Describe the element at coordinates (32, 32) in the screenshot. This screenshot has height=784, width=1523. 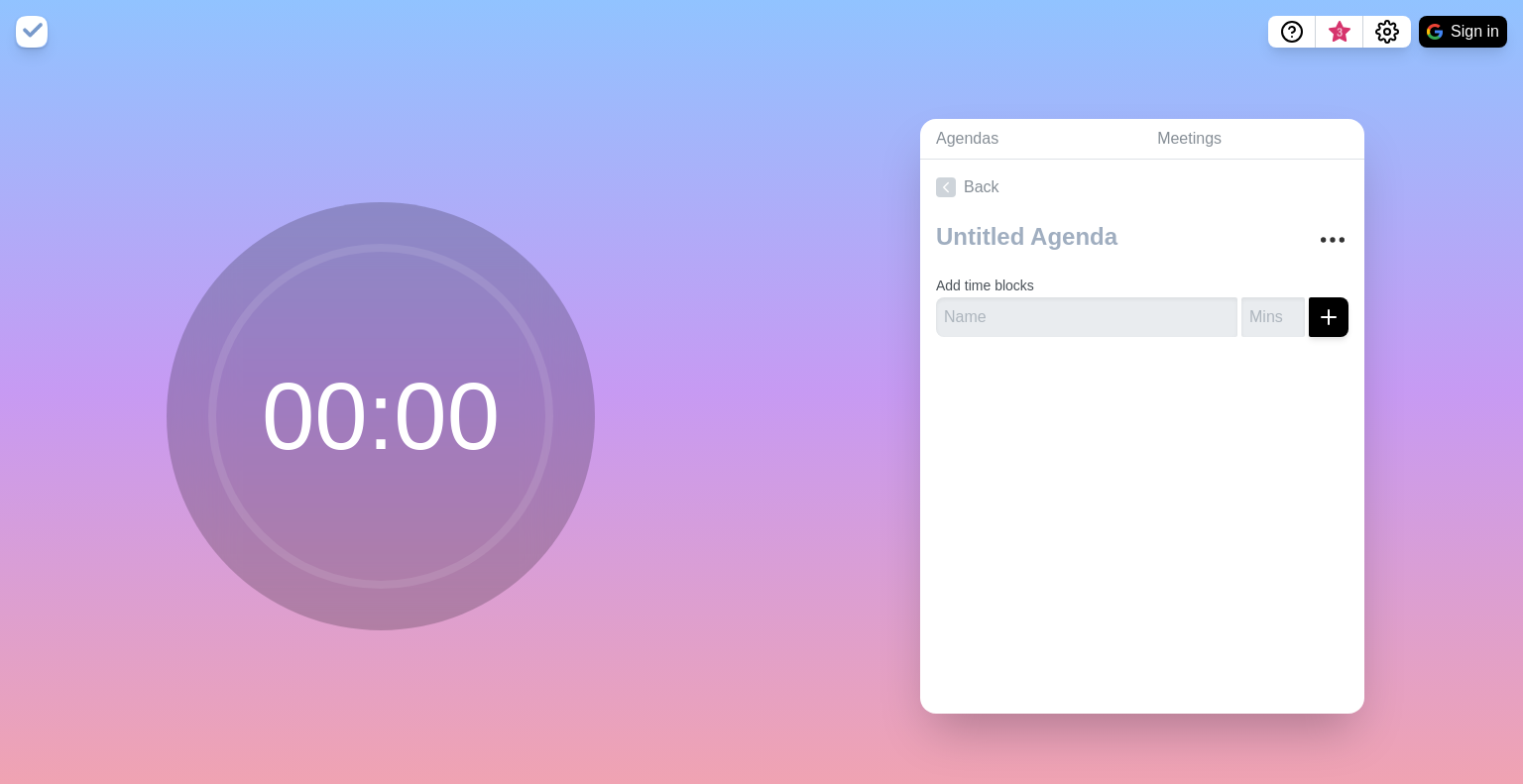
I see `img: timeblocks logo` at that location.